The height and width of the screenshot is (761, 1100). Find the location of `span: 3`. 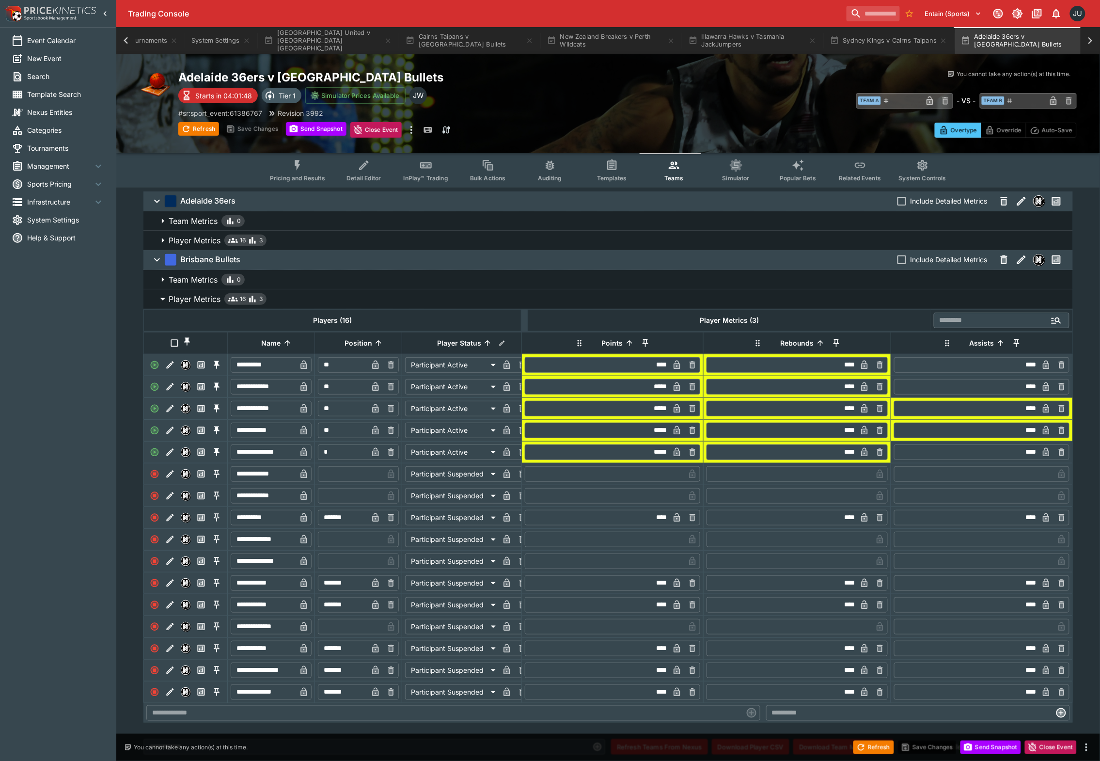

span: 3 is located at coordinates (261, 240).